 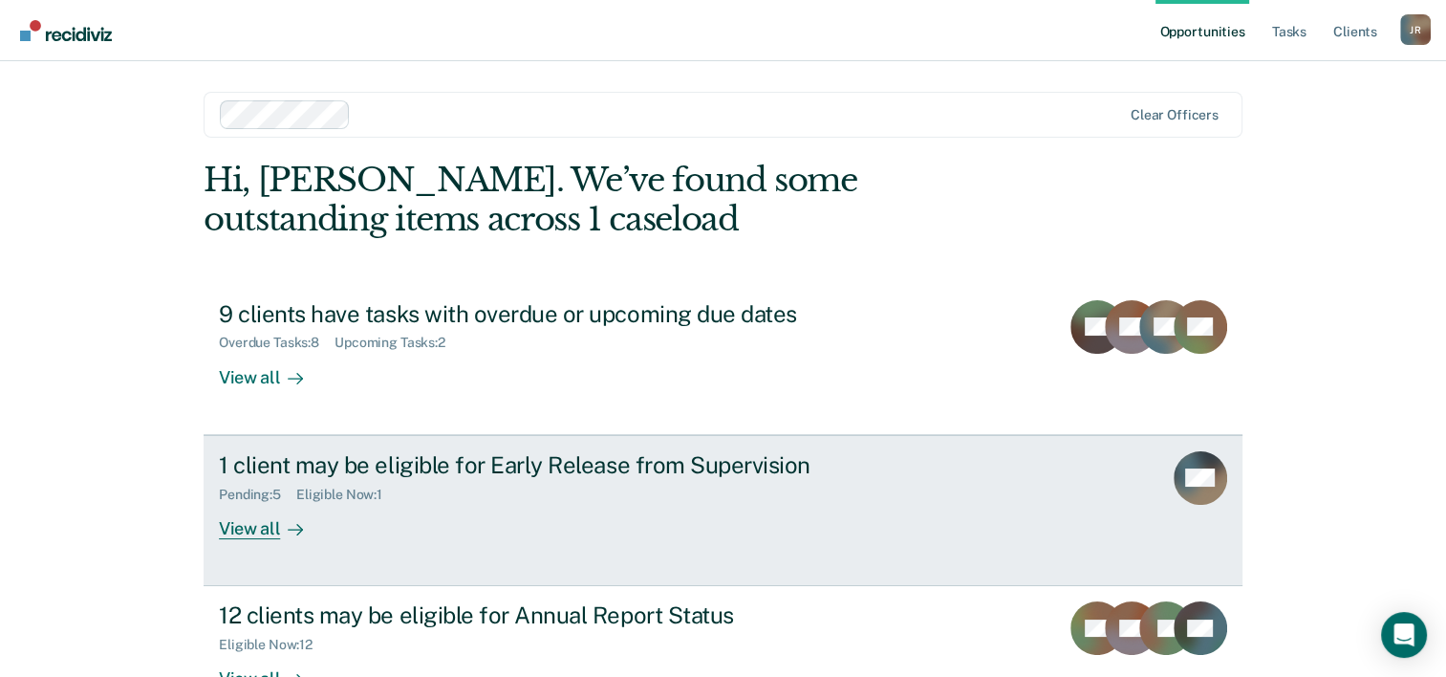 What do you see at coordinates (1175, 115) in the screenshot?
I see `div: Clear officers` at bounding box center [1175, 115].